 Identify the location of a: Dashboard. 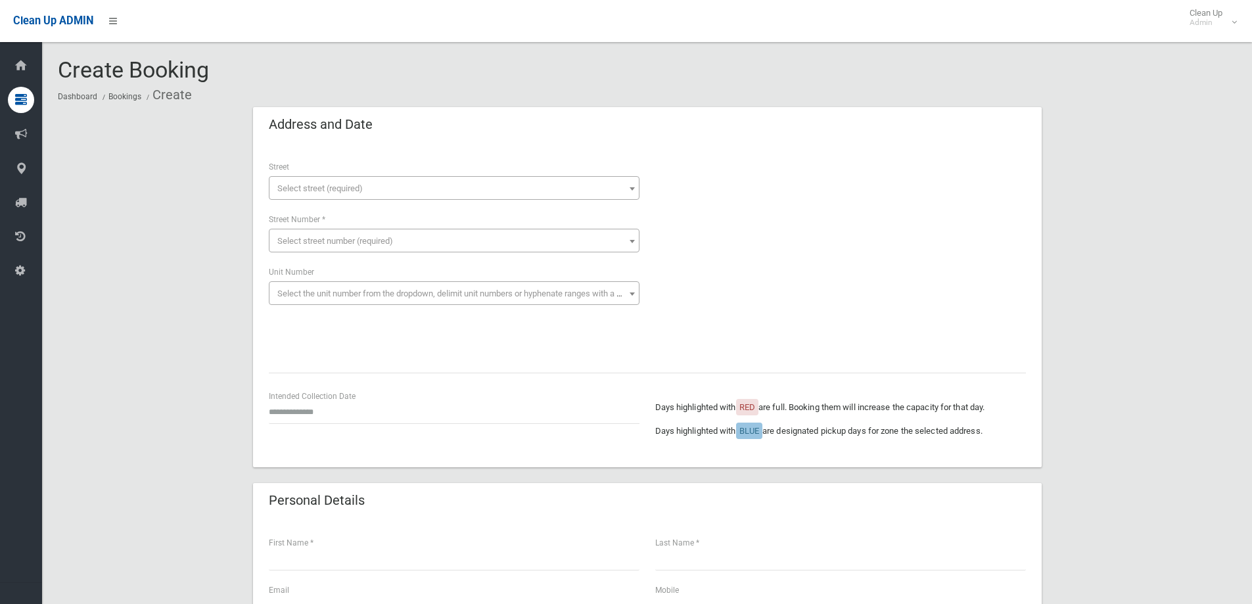
(78, 97).